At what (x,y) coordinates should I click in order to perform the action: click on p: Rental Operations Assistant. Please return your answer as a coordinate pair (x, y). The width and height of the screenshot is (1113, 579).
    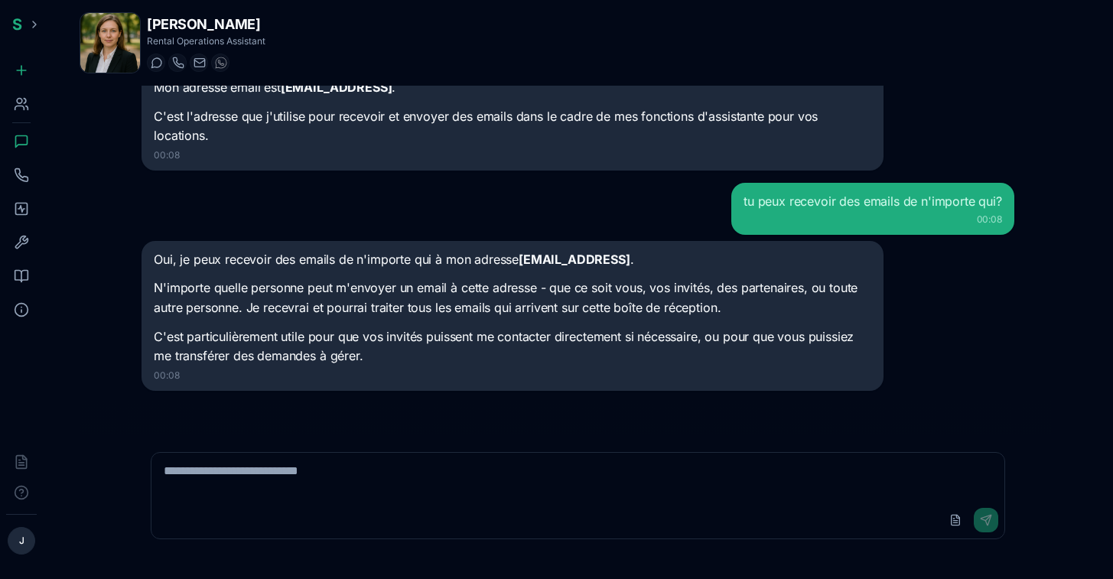
    Looking at the image, I should click on (206, 41).